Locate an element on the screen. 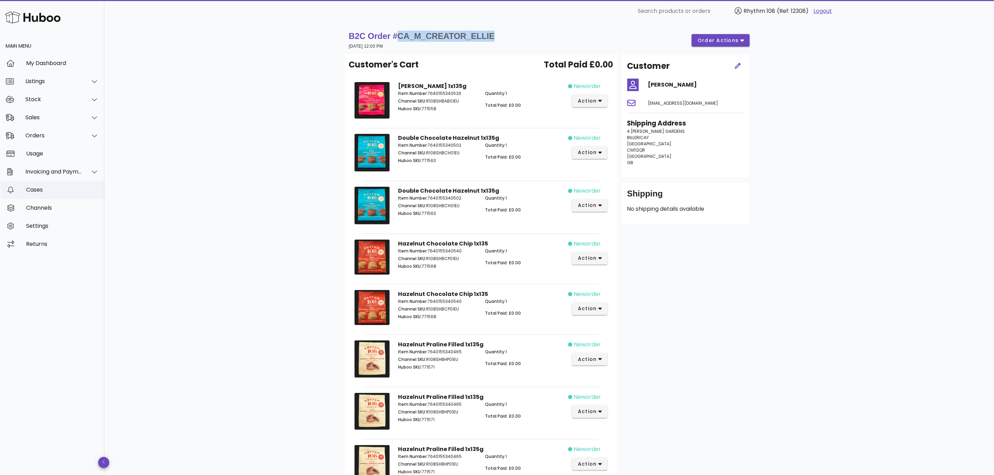  div: Sales is located at coordinates (54, 117).